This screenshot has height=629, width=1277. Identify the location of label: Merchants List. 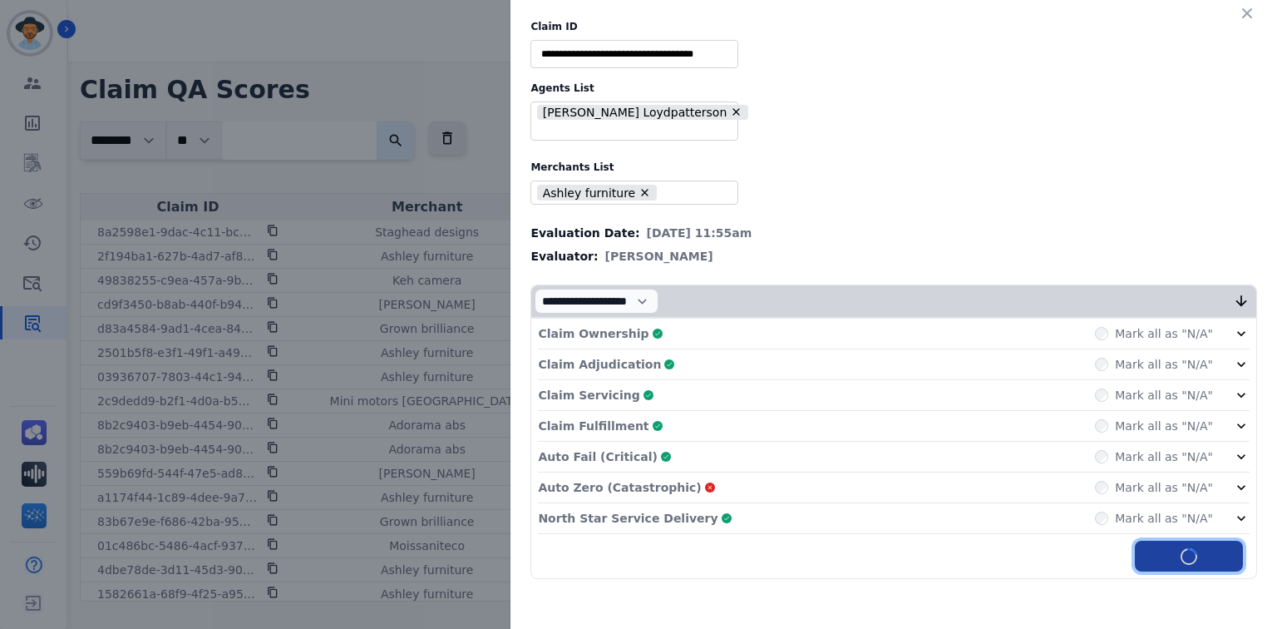
(894, 167).